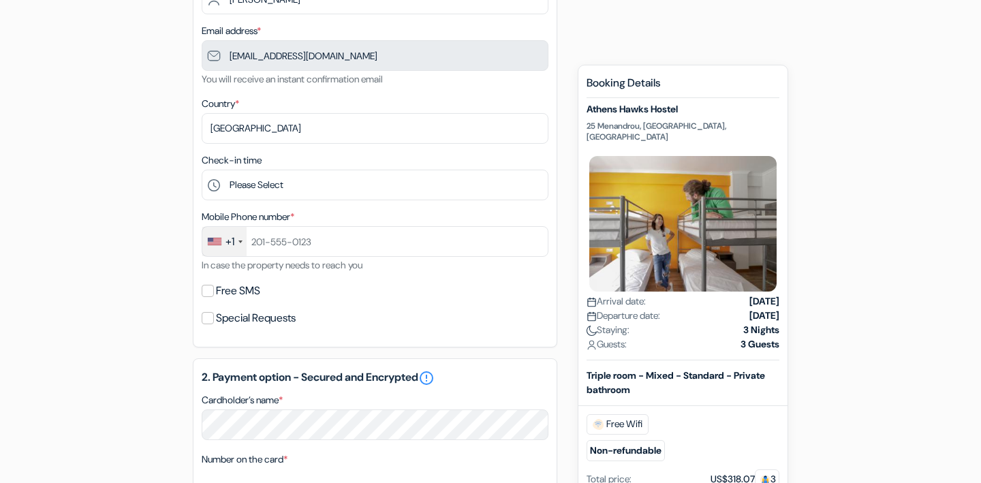 The height and width of the screenshot is (483, 981). What do you see at coordinates (598, 424) in the screenshot?
I see `img: free_wifi.svg` at bounding box center [598, 424].